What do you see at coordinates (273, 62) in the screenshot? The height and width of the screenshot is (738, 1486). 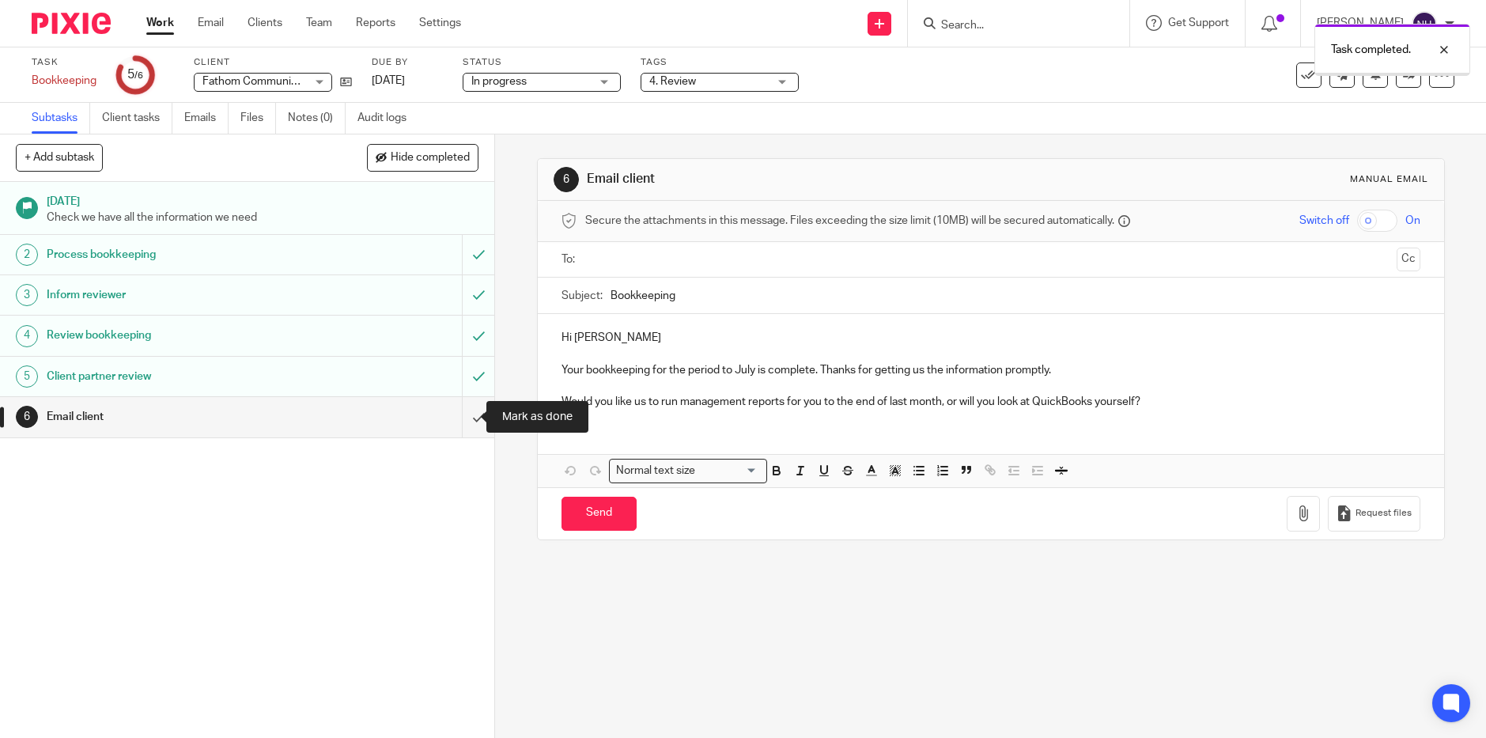 I see `label: Client` at bounding box center [273, 62].